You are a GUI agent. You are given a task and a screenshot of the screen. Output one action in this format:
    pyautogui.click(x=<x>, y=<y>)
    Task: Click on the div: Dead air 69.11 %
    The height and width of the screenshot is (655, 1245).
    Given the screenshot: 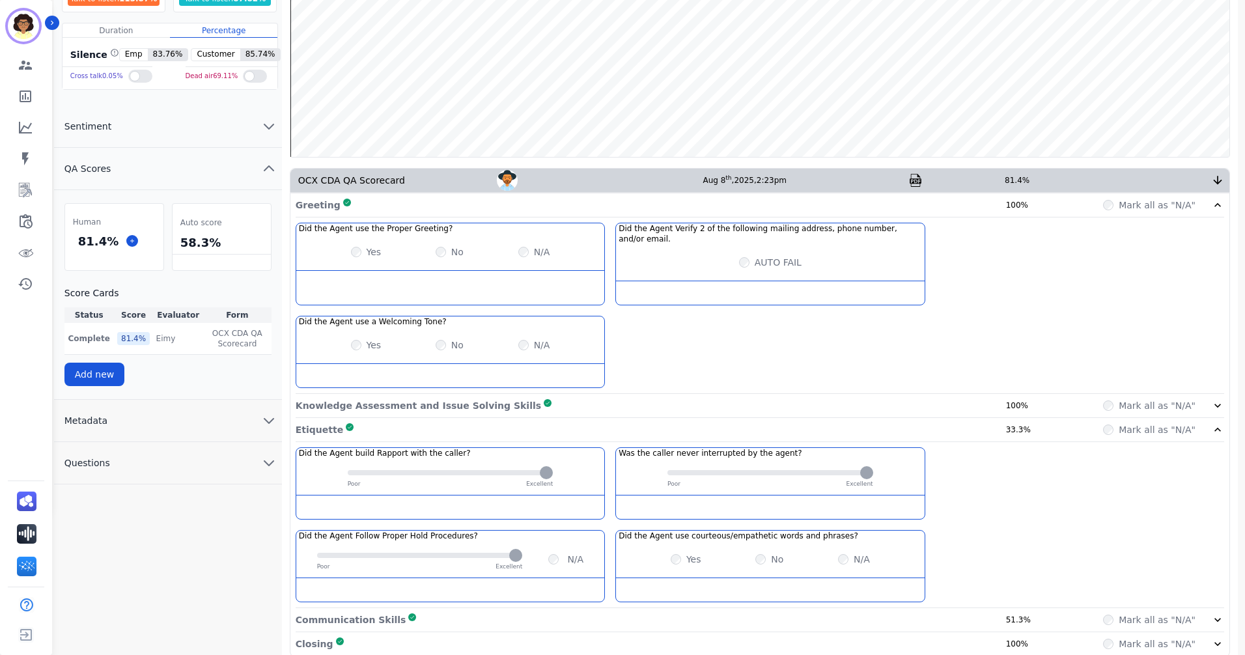 What is the action you would take?
    pyautogui.click(x=212, y=76)
    